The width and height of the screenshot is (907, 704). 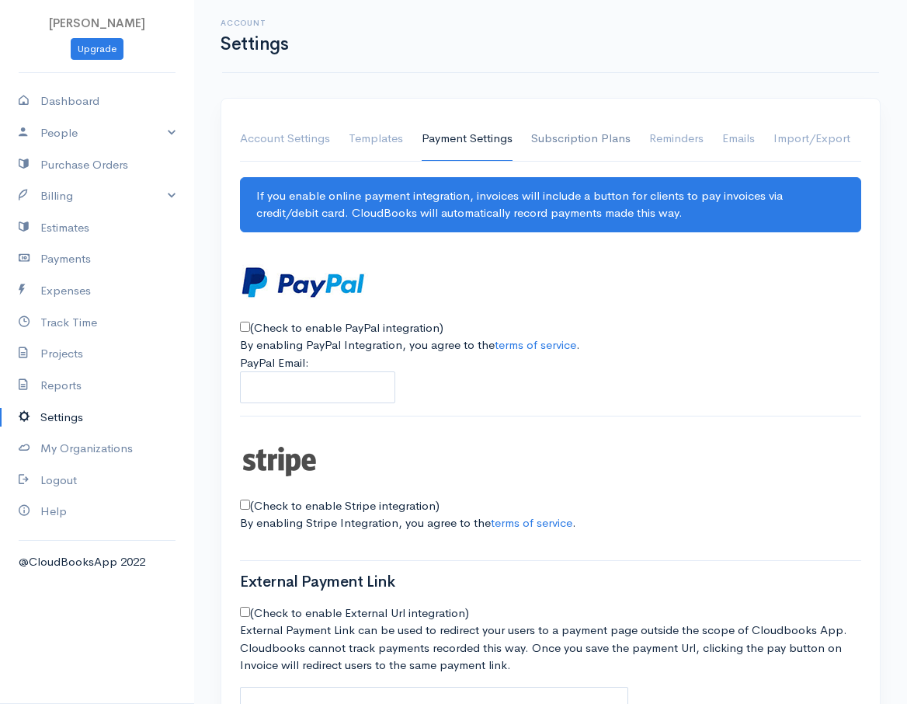 I want to click on a: Payment Settings, so click(x=467, y=139).